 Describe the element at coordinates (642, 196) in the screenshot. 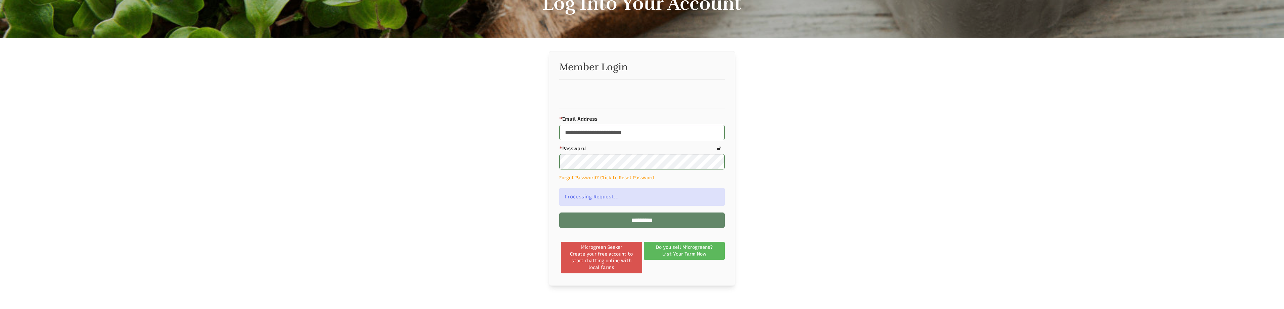

I see `div: Processing Request...` at that location.